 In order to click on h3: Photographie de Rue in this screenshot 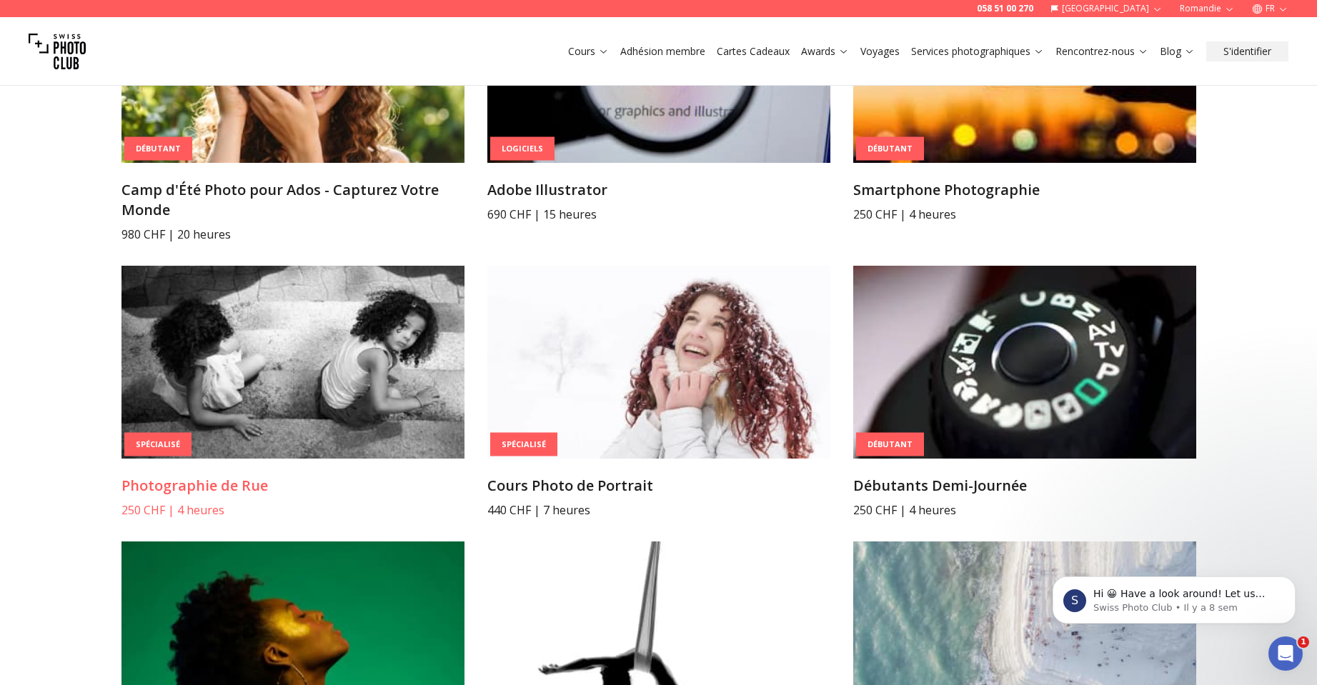, I will do `click(293, 486)`.